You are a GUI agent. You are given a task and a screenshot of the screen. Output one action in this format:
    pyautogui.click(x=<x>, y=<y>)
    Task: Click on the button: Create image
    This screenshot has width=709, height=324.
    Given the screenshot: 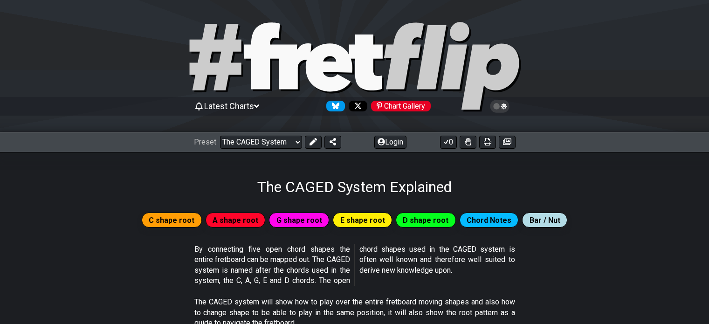 What is the action you would take?
    pyautogui.click(x=507, y=142)
    